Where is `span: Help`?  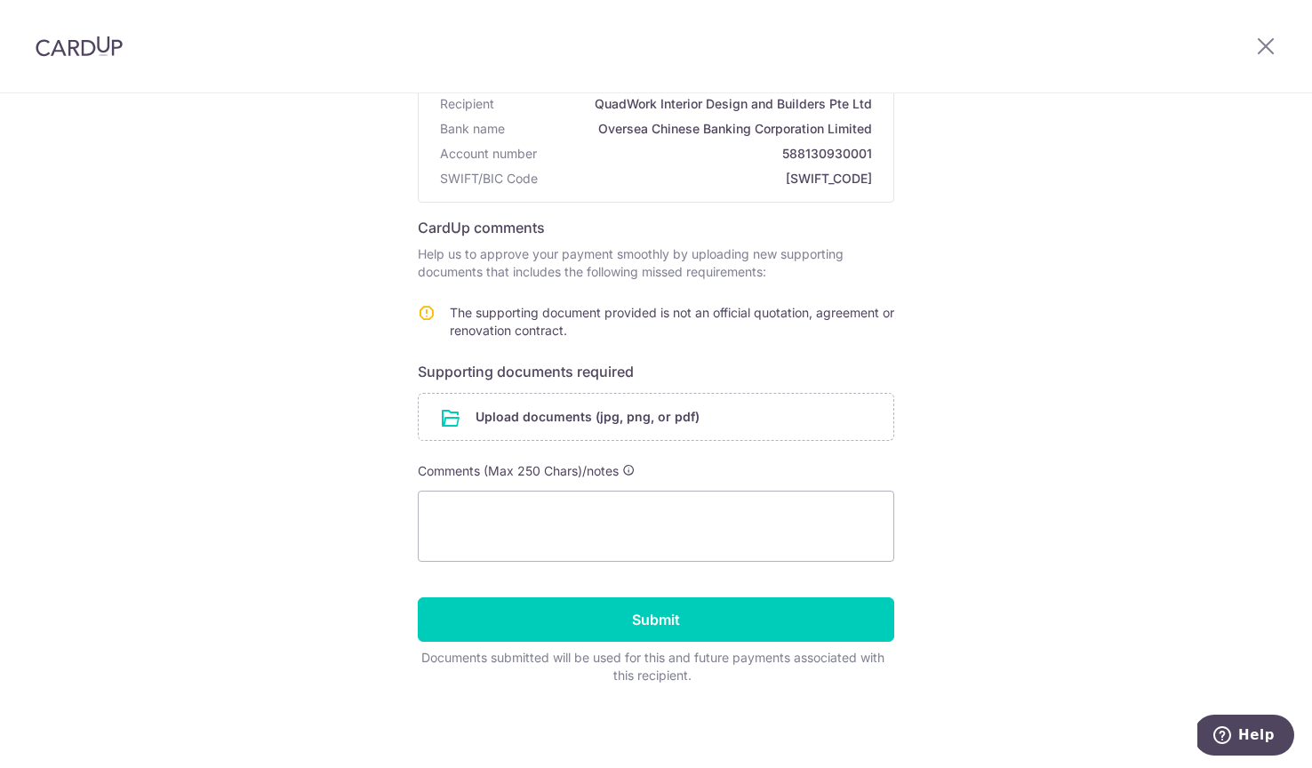
span: Help is located at coordinates (59, 20).